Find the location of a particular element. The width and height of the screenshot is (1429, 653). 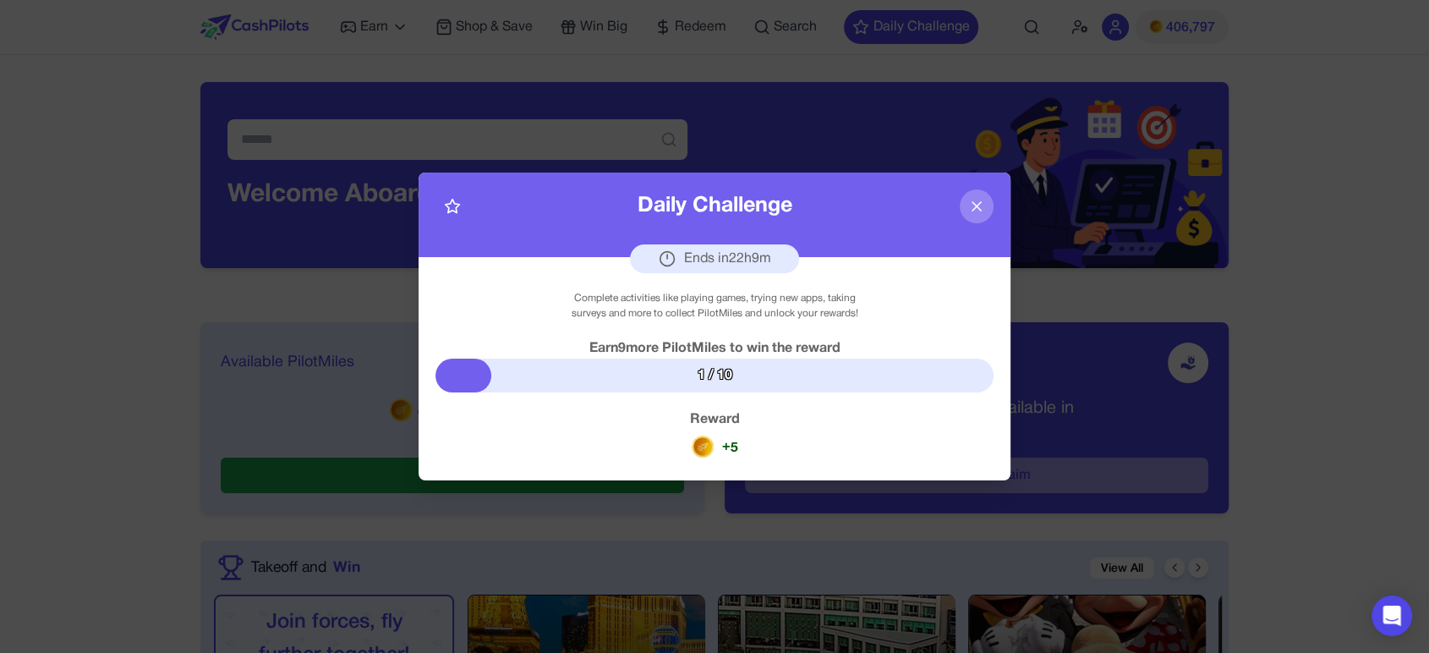

div: Open Intercom Messenger is located at coordinates (1391, 615).